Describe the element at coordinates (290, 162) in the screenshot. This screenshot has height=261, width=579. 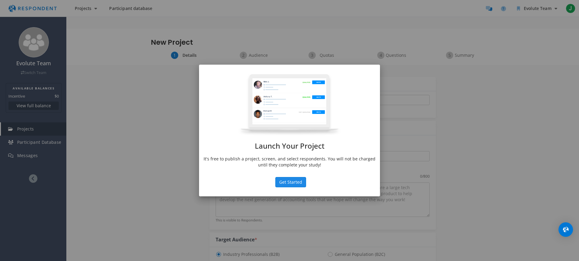
I see `p: It's free to publish a project, screen, and select respondents. You will not be charged until the...` at that location.